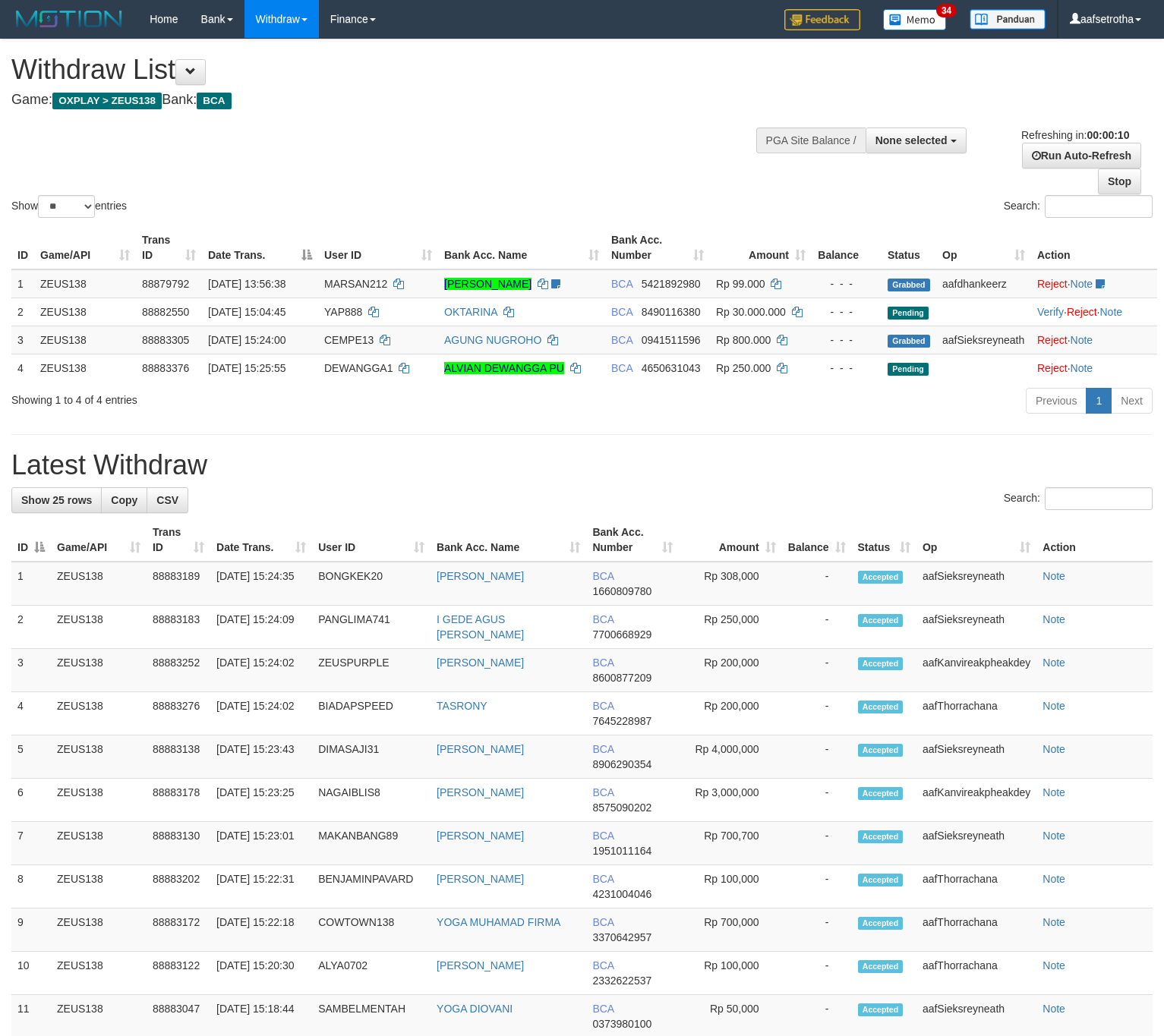 This screenshot has width=1164, height=1036. Describe the element at coordinates (166, 340) in the screenshot. I see `span: 88883305` at that location.